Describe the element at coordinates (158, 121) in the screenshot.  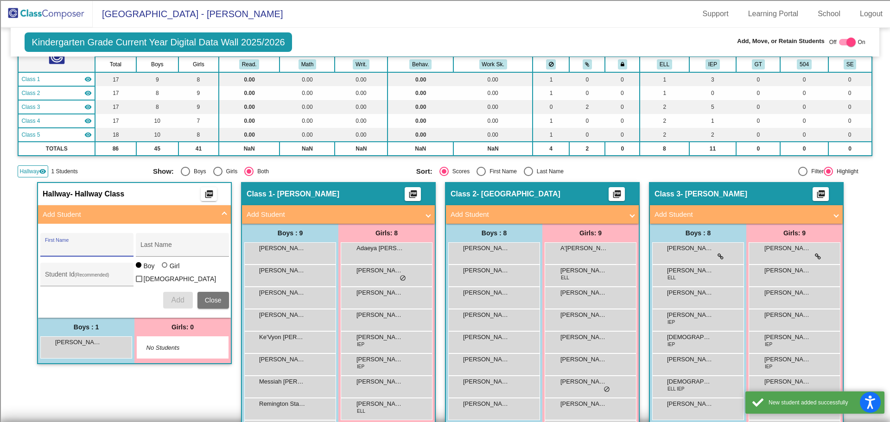
I see `td: 10` at that location.